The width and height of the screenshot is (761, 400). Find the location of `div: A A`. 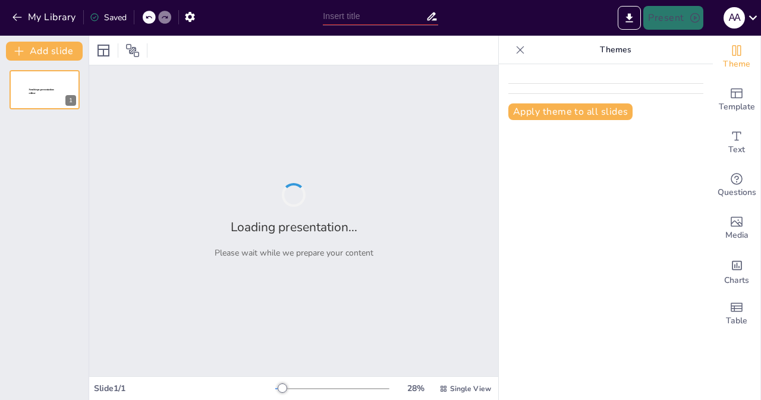

div: A A is located at coordinates (734, 18).